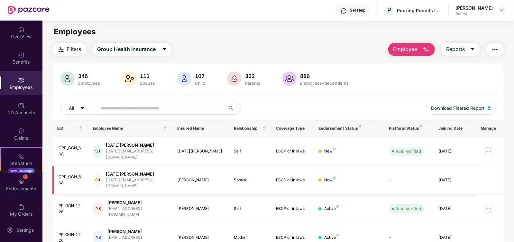  Describe the element at coordinates (324, 83) in the screenshot. I see `div: Employees+dependents` at that location.